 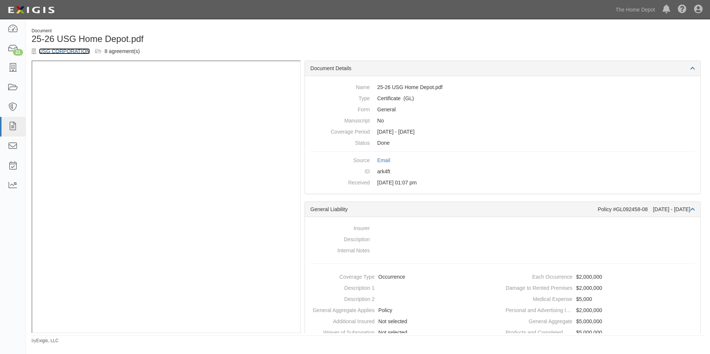 What do you see at coordinates (341, 298) in the screenshot?
I see `dt: Description 2` at bounding box center [341, 298].